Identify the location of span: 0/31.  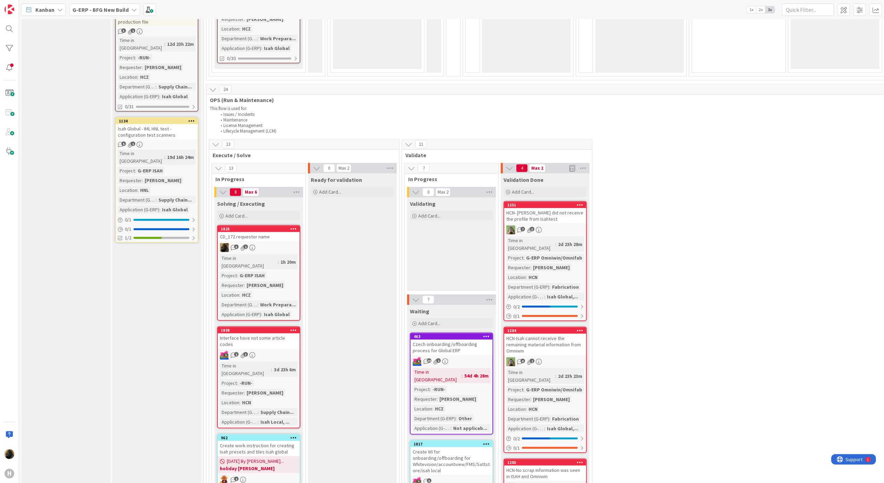
(129, 106).